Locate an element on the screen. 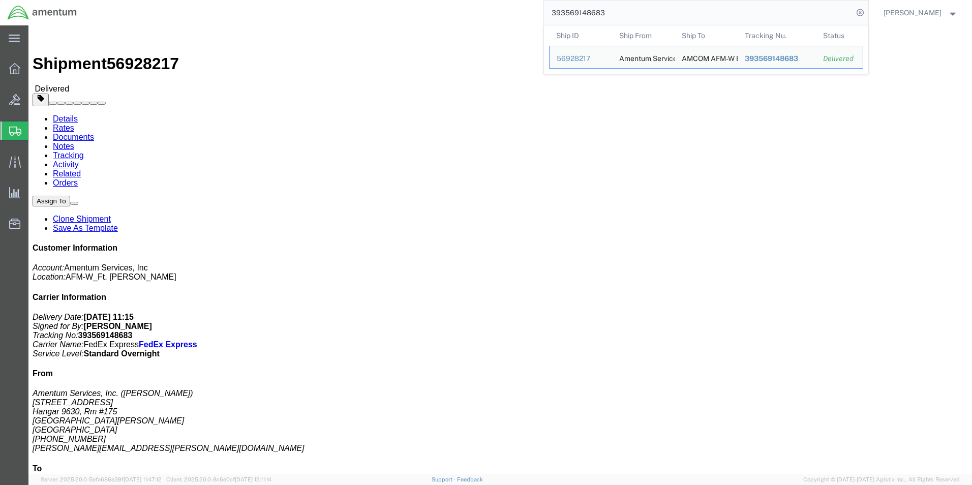 The image size is (972, 485). img: logo is located at coordinates (42, 13).